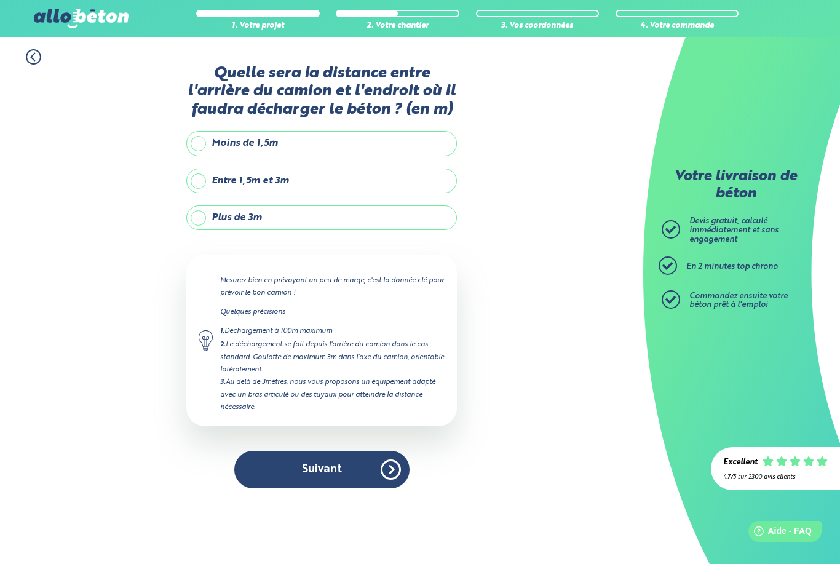 The image size is (840, 564). I want to click on div: 4. Votre commande, so click(677, 26).